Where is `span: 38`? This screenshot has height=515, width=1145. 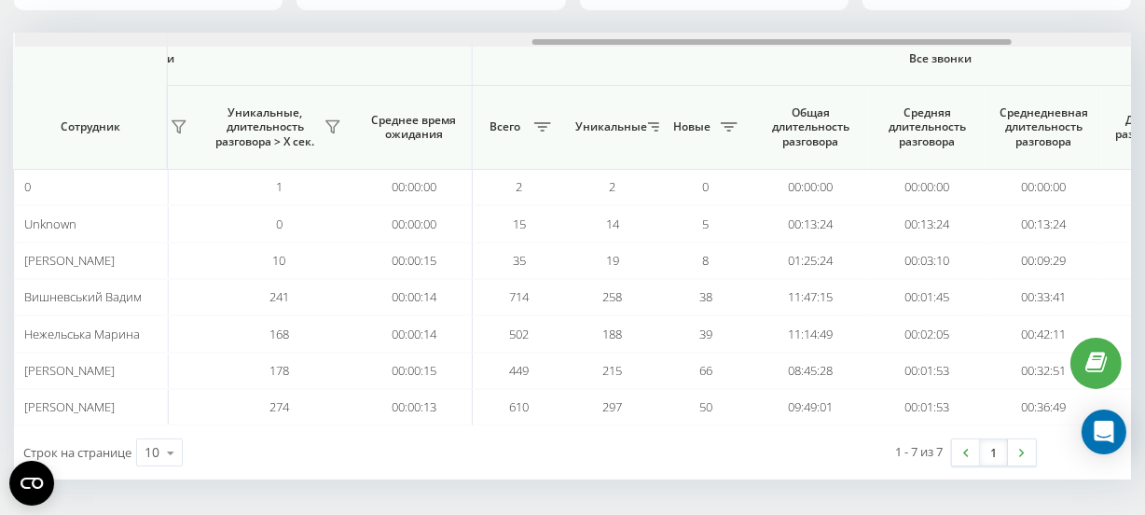 span: 38 is located at coordinates (706, 297).